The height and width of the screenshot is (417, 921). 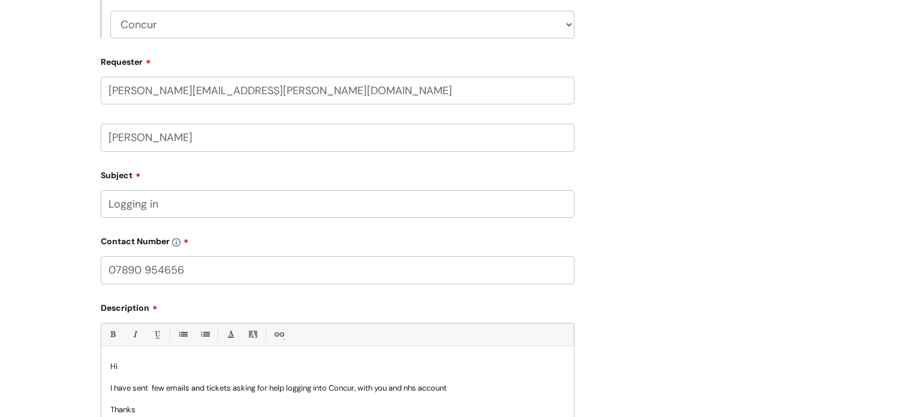 I want to click on a: Link, so click(x=278, y=334).